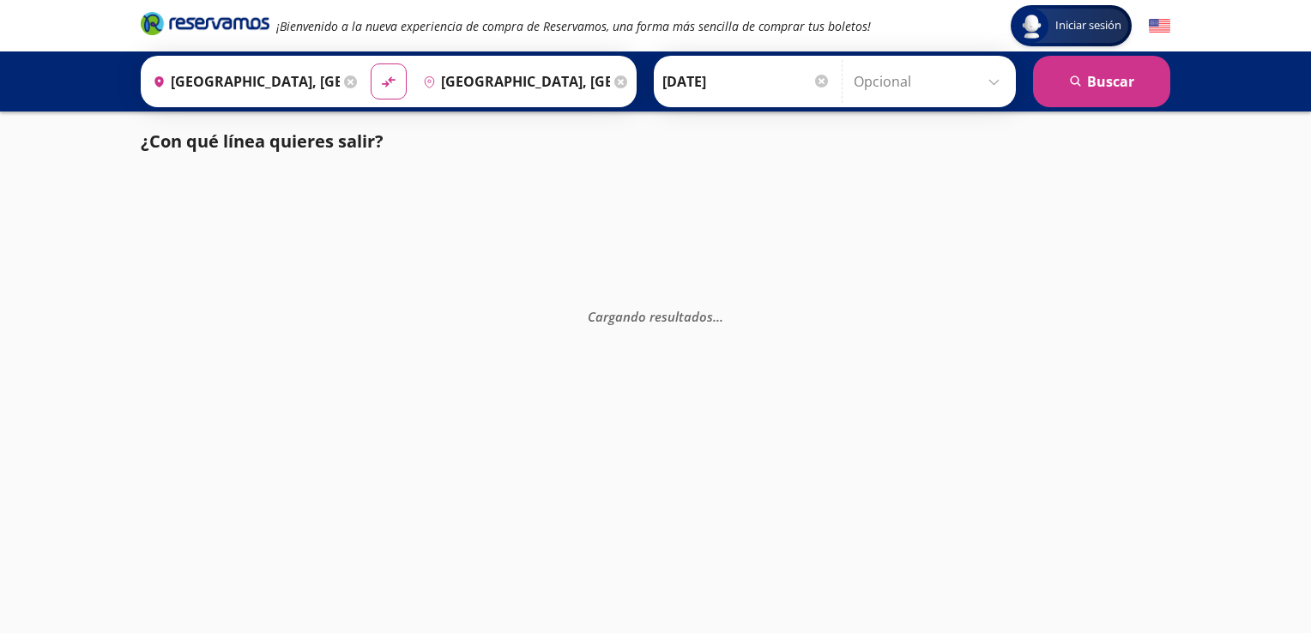 The image size is (1311, 633). What do you see at coordinates (1159, 26) in the screenshot?
I see `button: English` at bounding box center [1159, 26].